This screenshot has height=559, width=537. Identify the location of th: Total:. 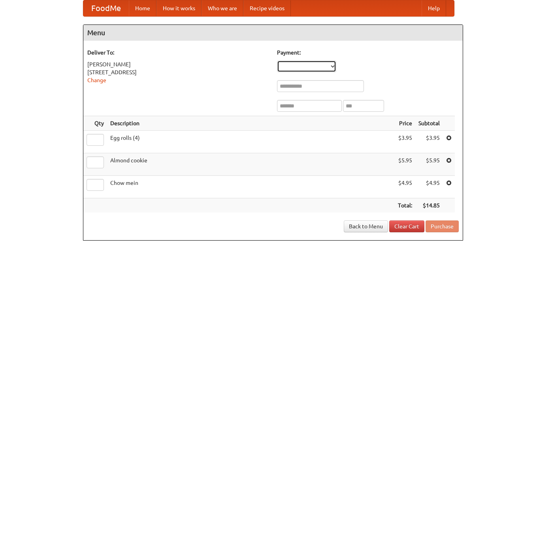
(405, 206).